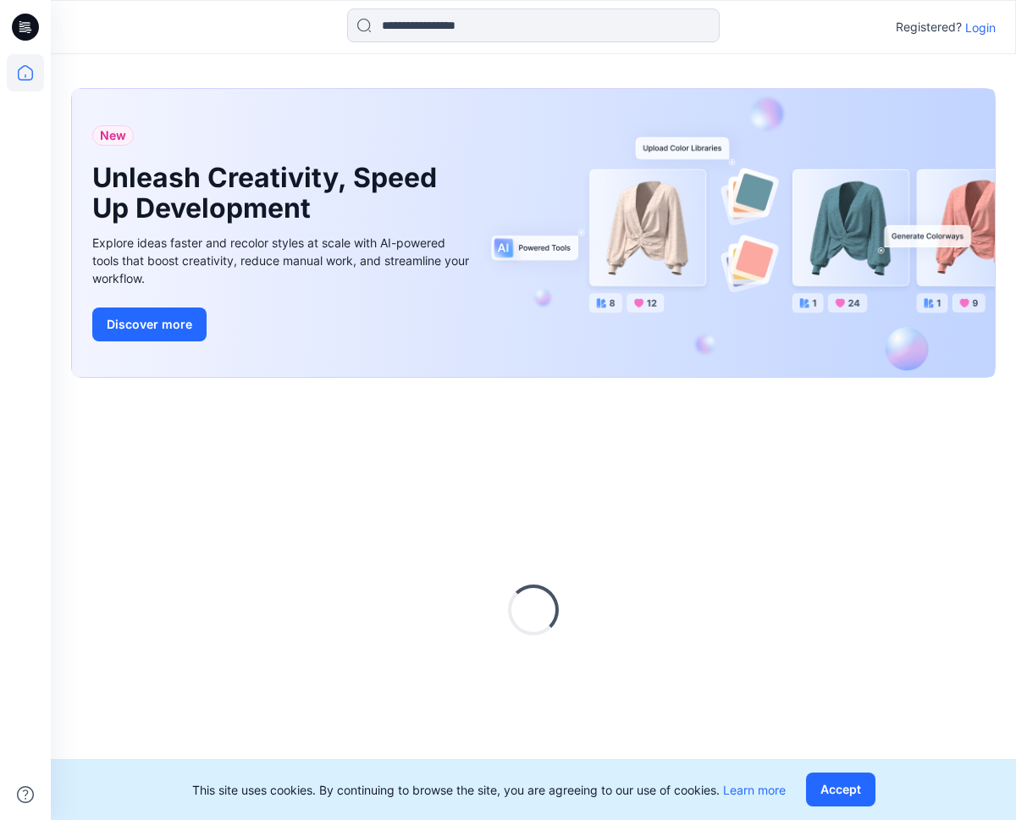 This screenshot has width=1016, height=820. I want to click on a: Discover more, so click(283, 324).